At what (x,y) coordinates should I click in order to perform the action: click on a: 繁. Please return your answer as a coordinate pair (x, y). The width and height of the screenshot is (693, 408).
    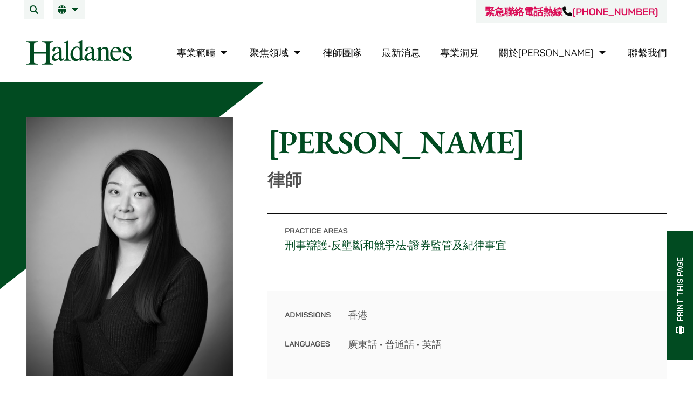
    Looking at the image, I should click on (69, 10).